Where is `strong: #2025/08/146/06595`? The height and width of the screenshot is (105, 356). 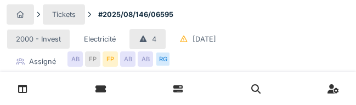
strong: #2025/08/146/06595 is located at coordinates (135, 14).